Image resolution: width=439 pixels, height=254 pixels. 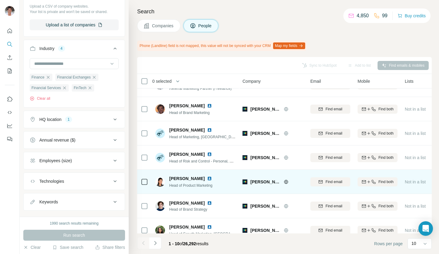 What do you see at coordinates (205, 26) in the screenshot?
I see `span: People` at bounding box center [205, 26].